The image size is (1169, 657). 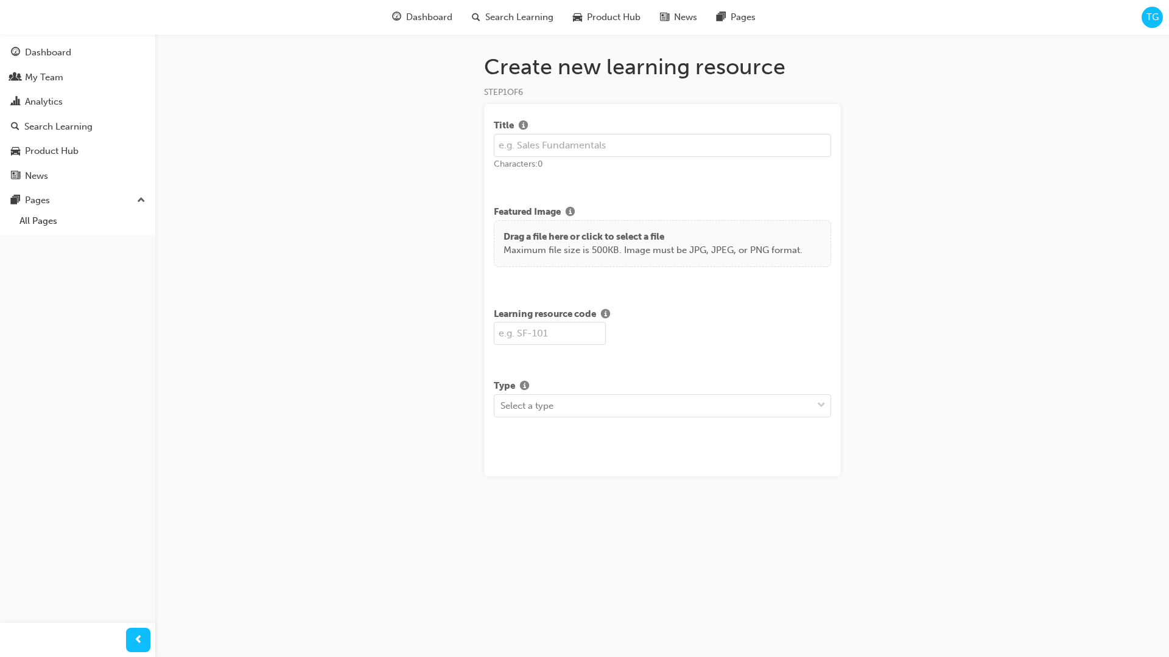 I want to click on span: Pages, so click(x=743, y=17).